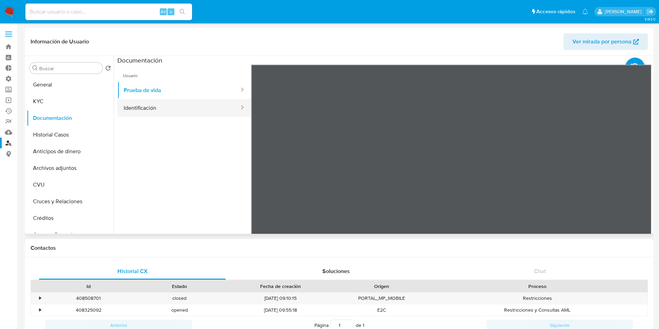 The image size is (659, 329). What do you see at coordinates (70, 85) in the screenshot?
I see `button: General` at bounding box center [70, 85].